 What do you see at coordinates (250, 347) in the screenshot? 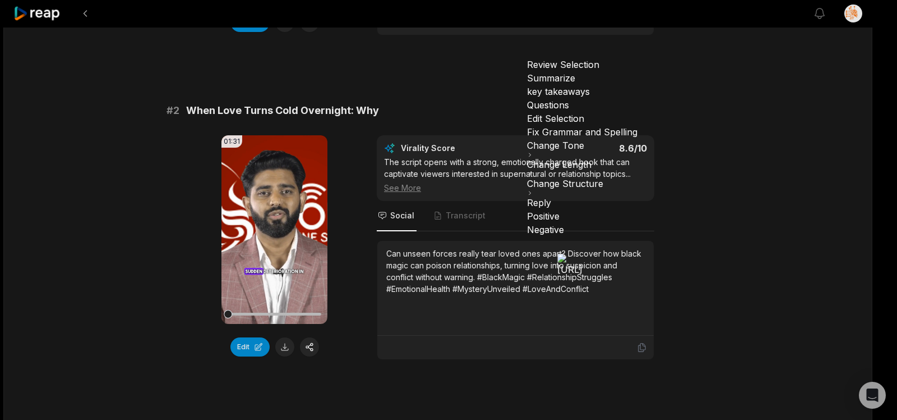
I see `button: Edit` at bounding box center [250, 347].